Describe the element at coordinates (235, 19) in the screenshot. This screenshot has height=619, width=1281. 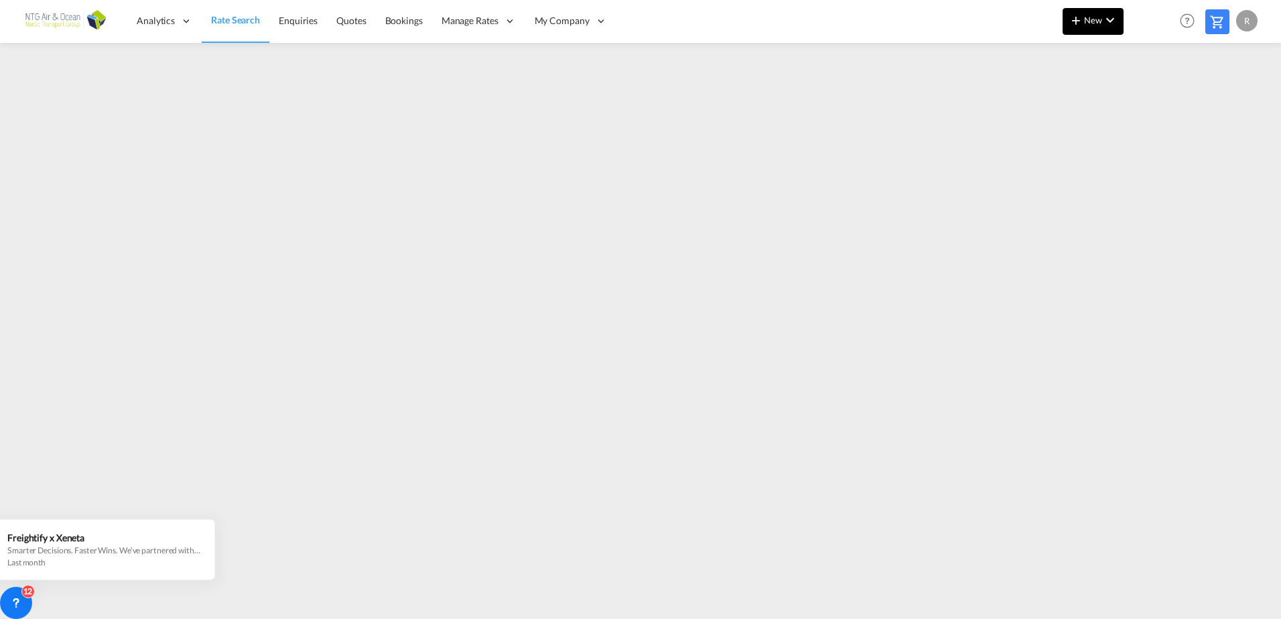
I see `span: Rate Search` at that location.